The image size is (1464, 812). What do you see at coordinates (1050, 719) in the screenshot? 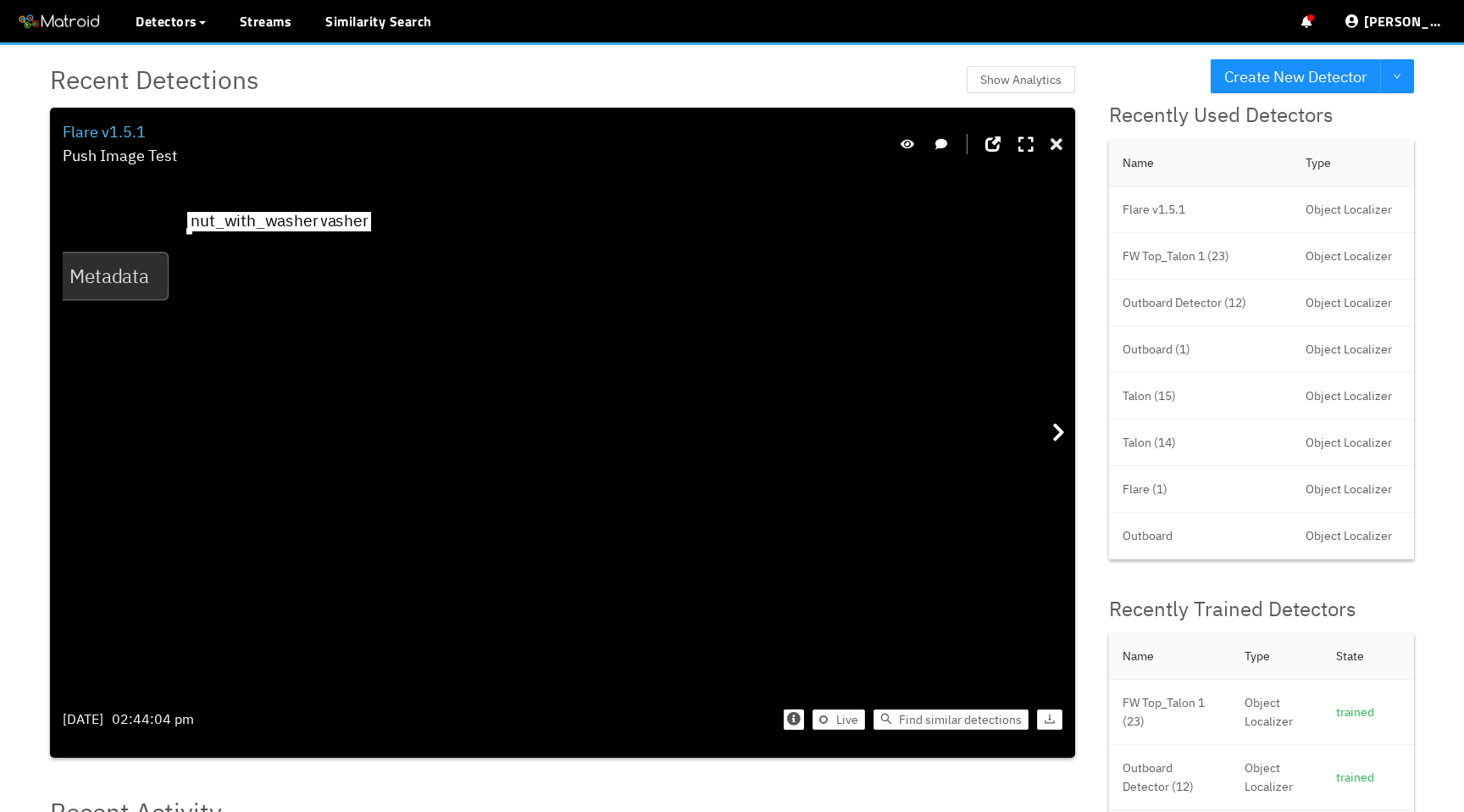
I see `span: download` at bounding box center [1050, 719].